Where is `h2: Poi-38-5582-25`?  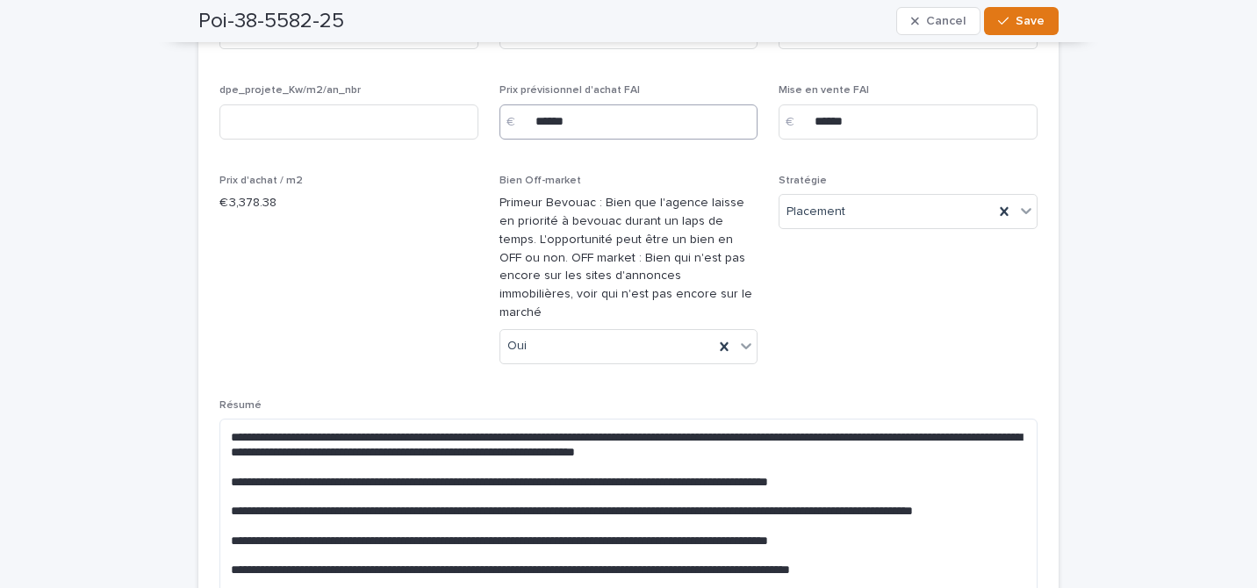 h2: Poi-38-5582-25 is located at coordinates (271, 21).